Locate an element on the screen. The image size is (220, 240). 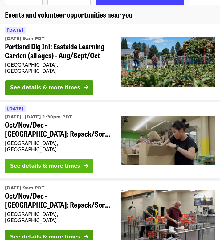
span: Portland Dig In!: Eastside Learning Garden (all ages) - Aug/Sept/Oct is located at coordinates (58, 51).